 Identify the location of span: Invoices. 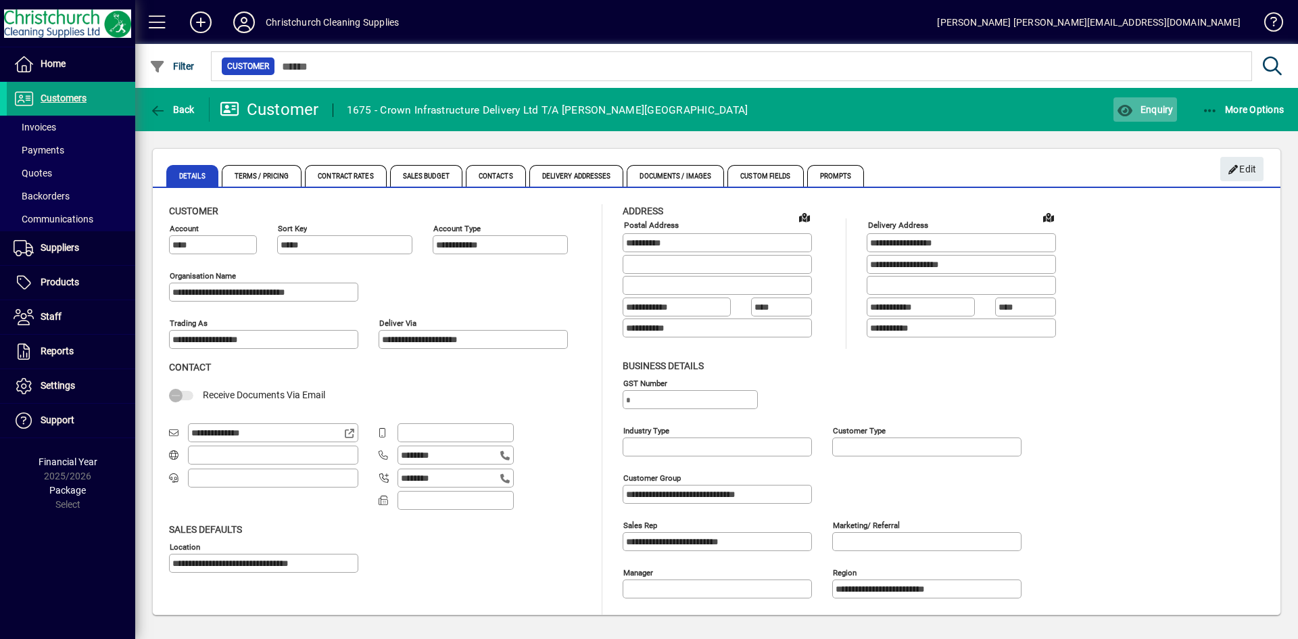
(34, 127).